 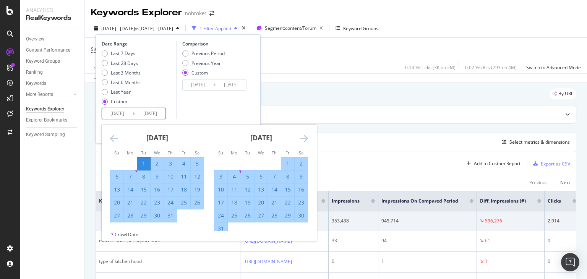 I want to click on td: Selected. Saturday, July 19, 2025, so click(x=197, y=189).